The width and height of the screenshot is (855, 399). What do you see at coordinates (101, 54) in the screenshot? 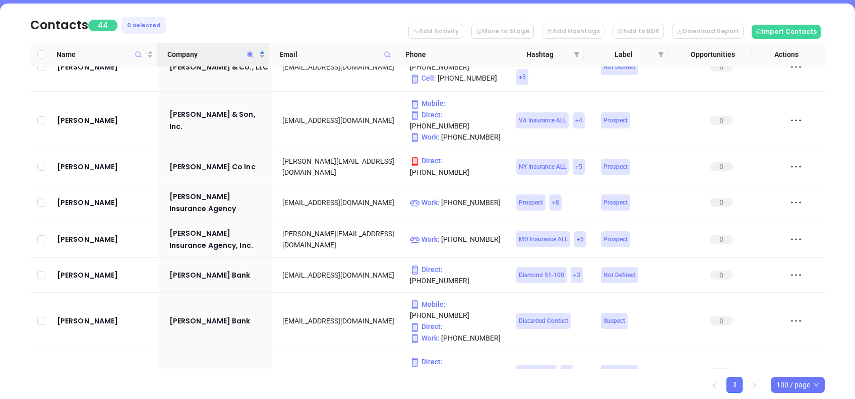
I see `span: Name` at bounding box center [101, 54].